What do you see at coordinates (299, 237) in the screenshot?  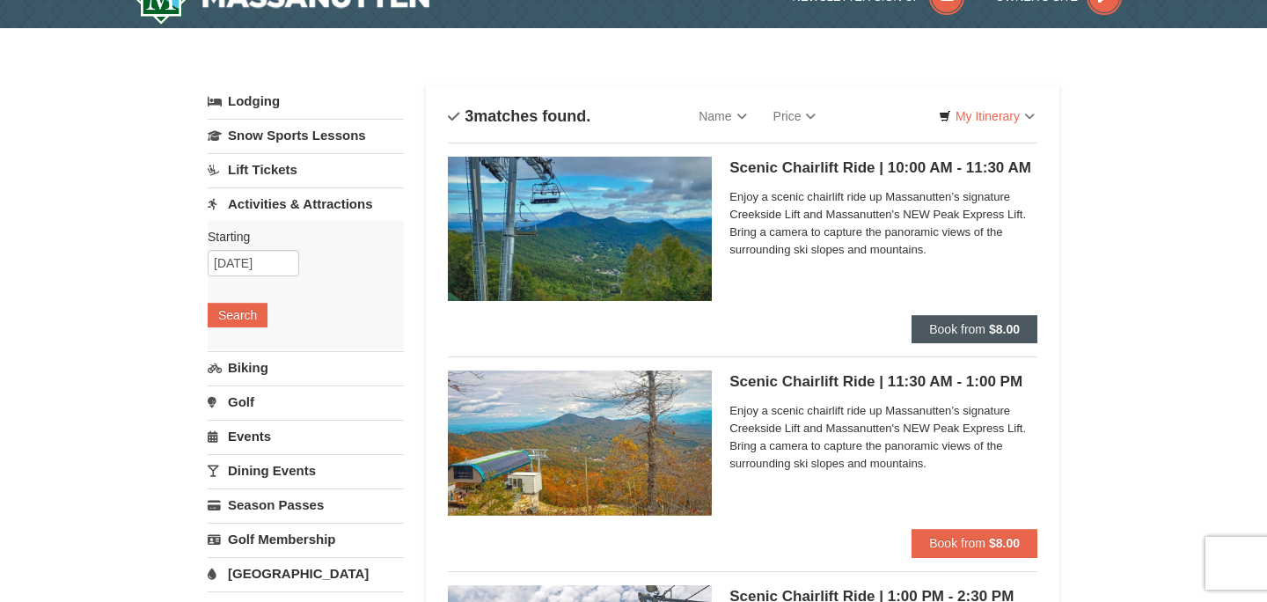 I see `label: Starting` at bounding box center [299, 237].